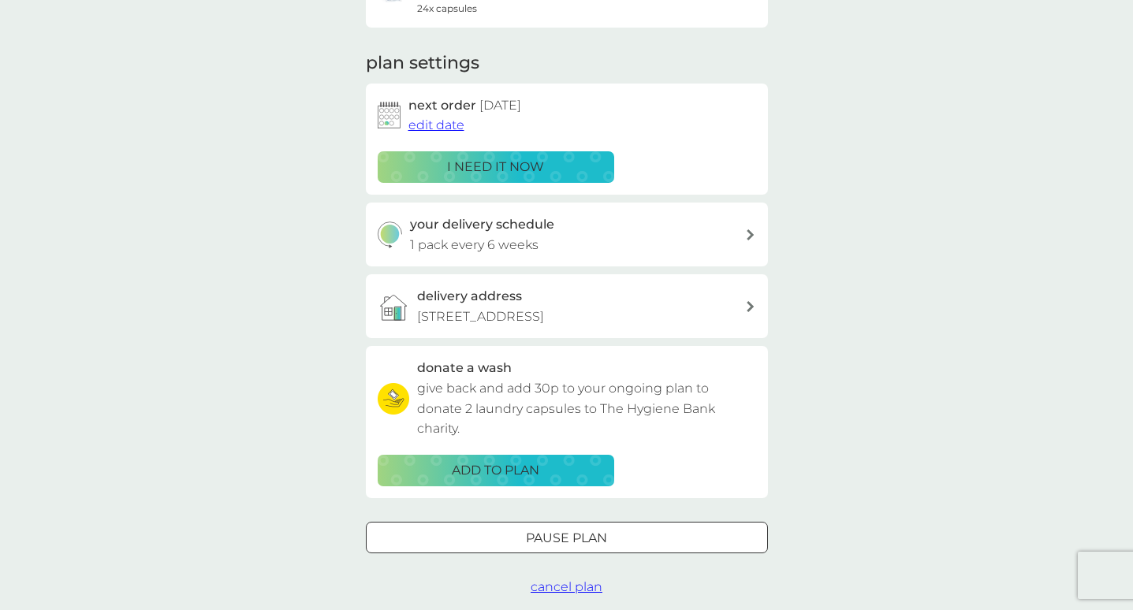 This screenshot has height=610, width=1133. I want to click on span: 24x capsules, so click(447, 8).